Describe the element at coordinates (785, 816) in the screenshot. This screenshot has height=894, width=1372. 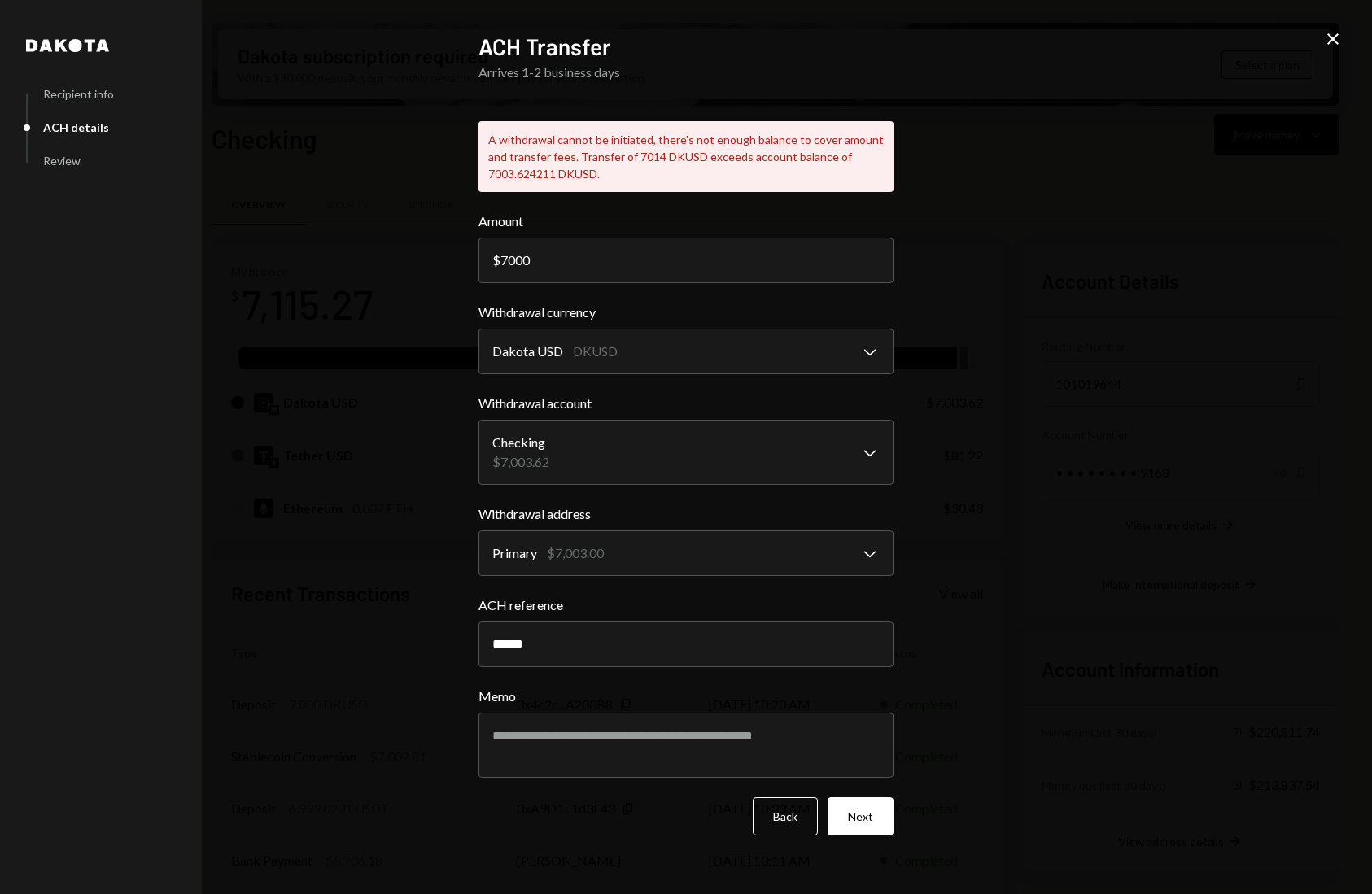
I see `button: Back` at that location.